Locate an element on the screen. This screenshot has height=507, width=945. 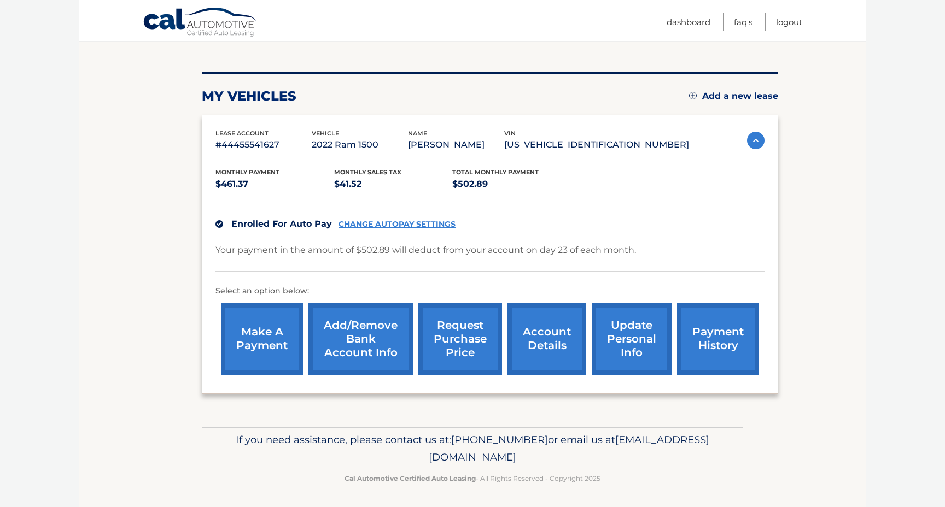
img: add.svg is located at coordinates (693, 96).